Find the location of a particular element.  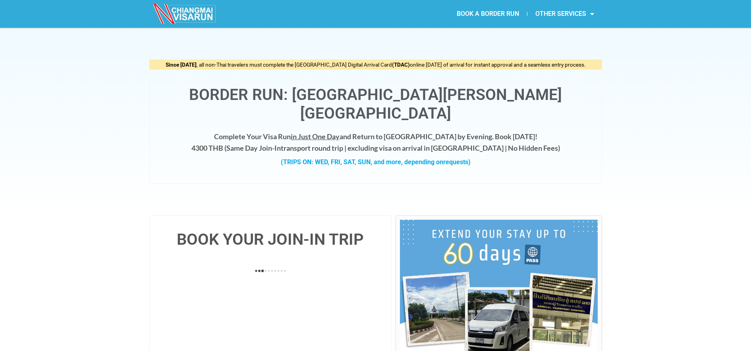

a: BOOK A BORDER RUN is located at coordinates (487, 14).